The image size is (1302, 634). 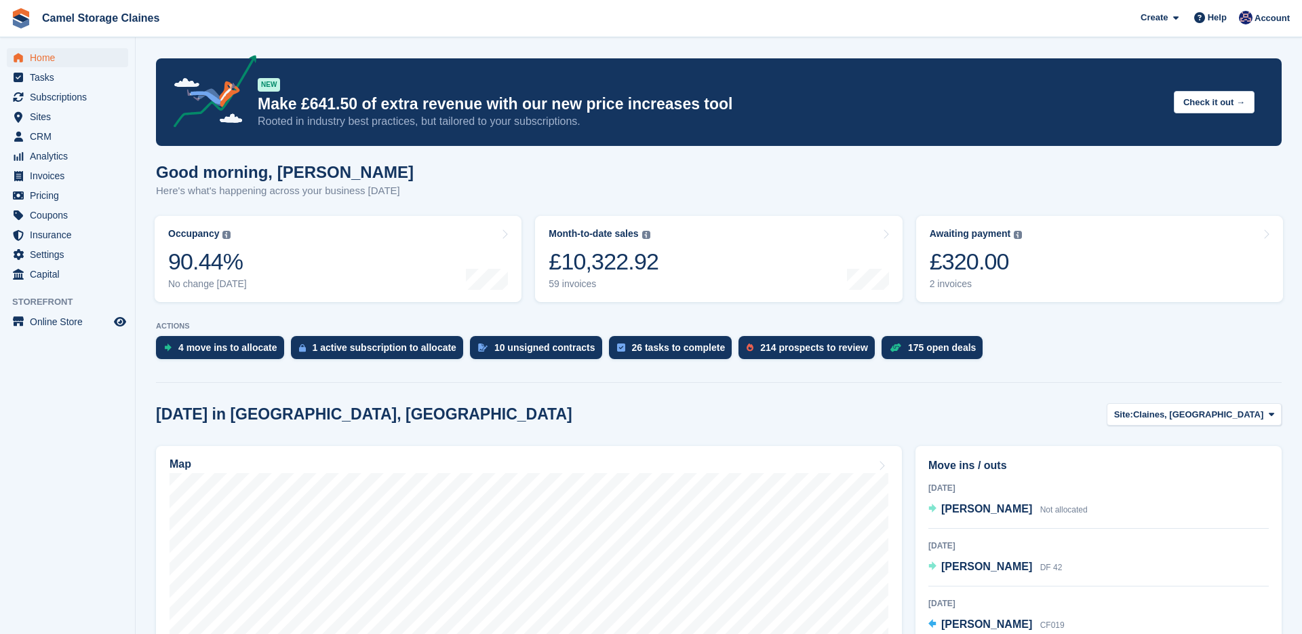 I want to click on span: Online Store, so click(x=71, y=322).